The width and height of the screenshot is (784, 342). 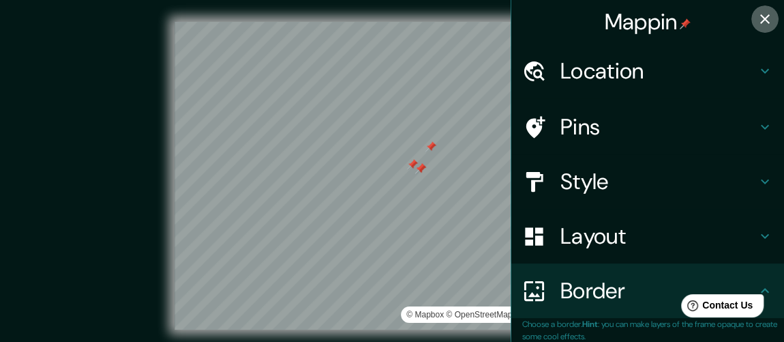 I want to click on span: Contact Us, so click(x=65, y=16).